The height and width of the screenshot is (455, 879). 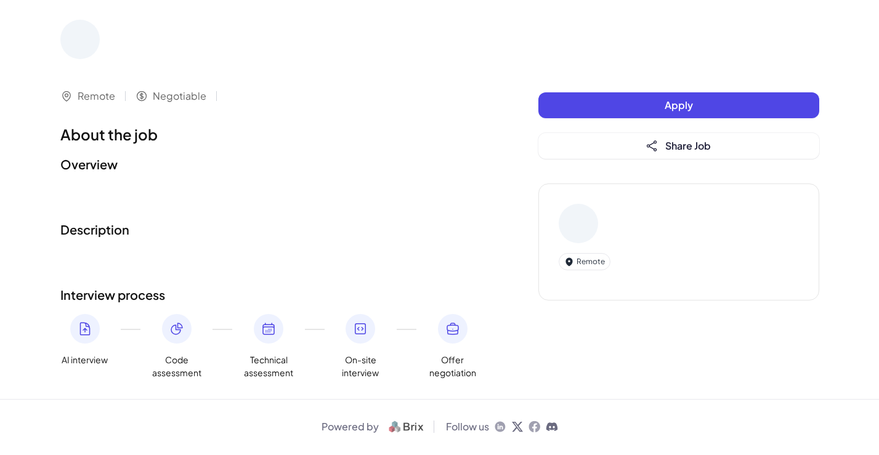 I want to click on span: On-site interview, so click(x=360, y=367).